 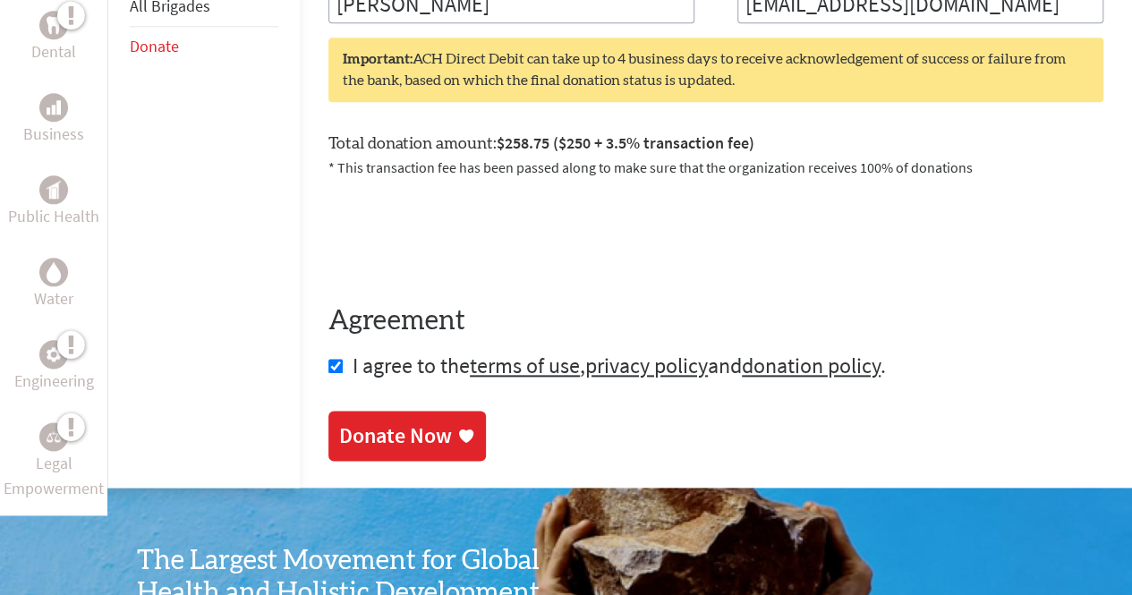 What do you see at coordinates (54, 120) in the screenshot?
I see `a: BusinessBusiness` at bounding box center [54, 120].